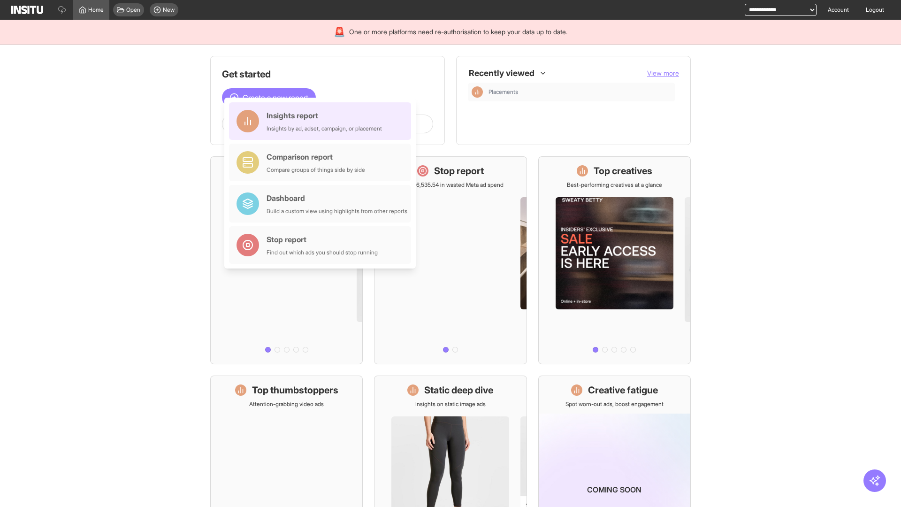 The width and height of the screenshot is (901, 507). Describe the element at coordinates (133, 10) in the screenshot. I see `span: Open` at that location.